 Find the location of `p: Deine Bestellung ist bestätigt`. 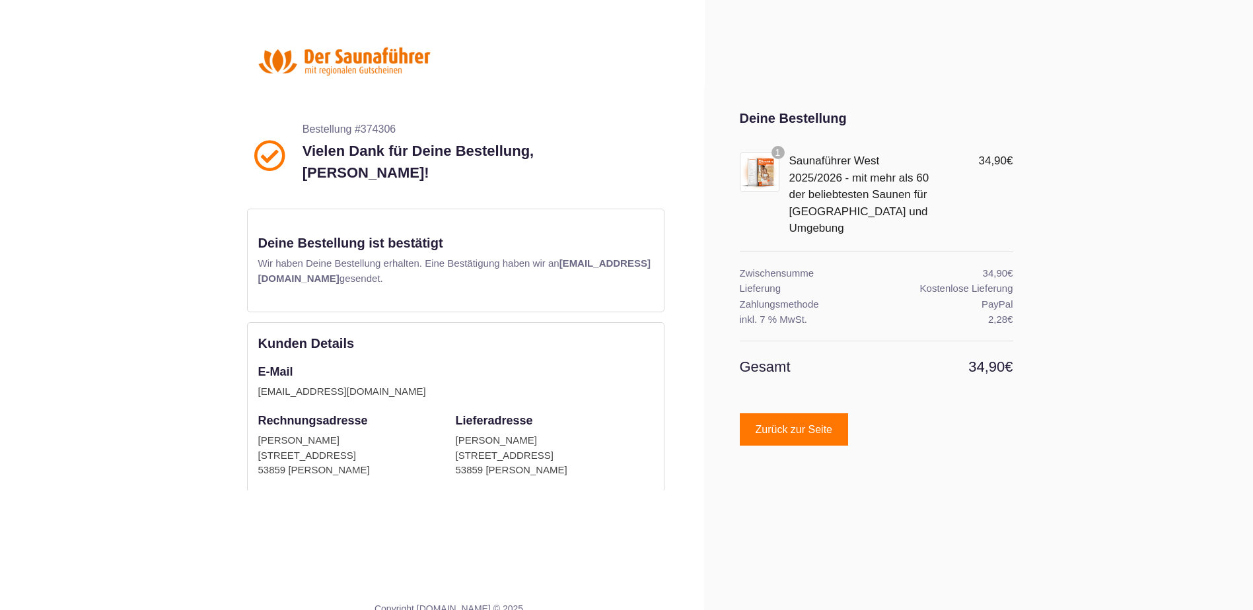

p: Deine Bestellung ist bestätigt is located at coordinates (456, 243).